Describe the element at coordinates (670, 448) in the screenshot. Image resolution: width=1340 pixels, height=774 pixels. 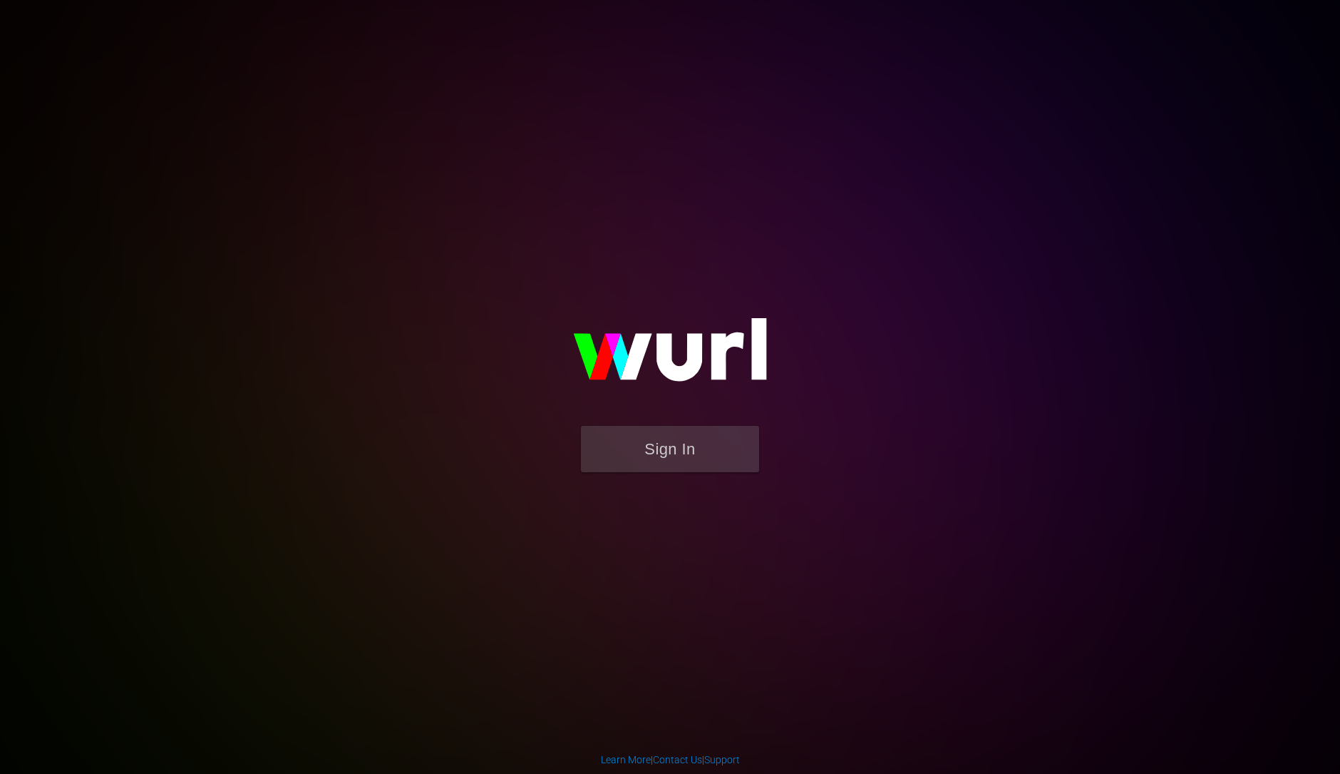
I see `button: Sign In` at that location.